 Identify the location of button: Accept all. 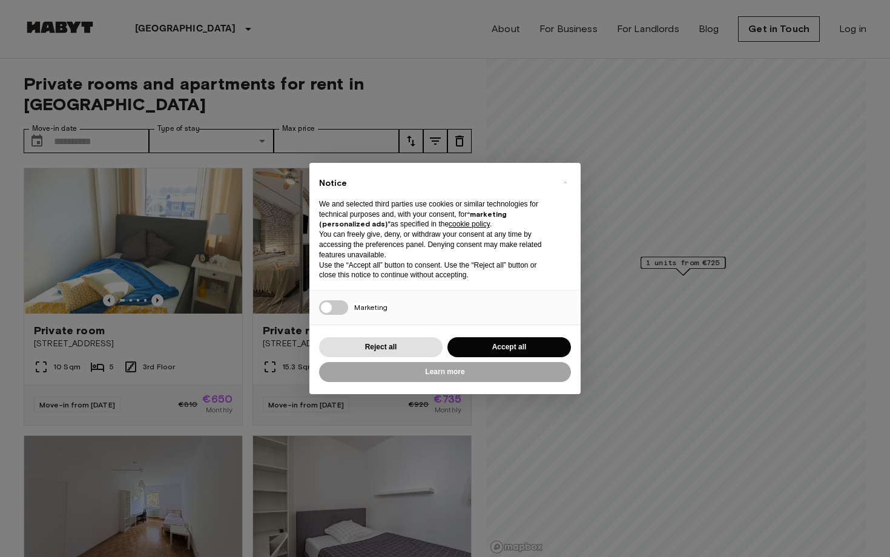
(509, 347).